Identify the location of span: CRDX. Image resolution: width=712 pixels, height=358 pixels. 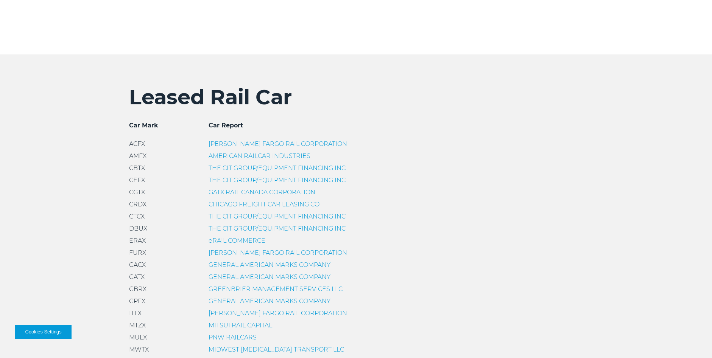
(138, 204).